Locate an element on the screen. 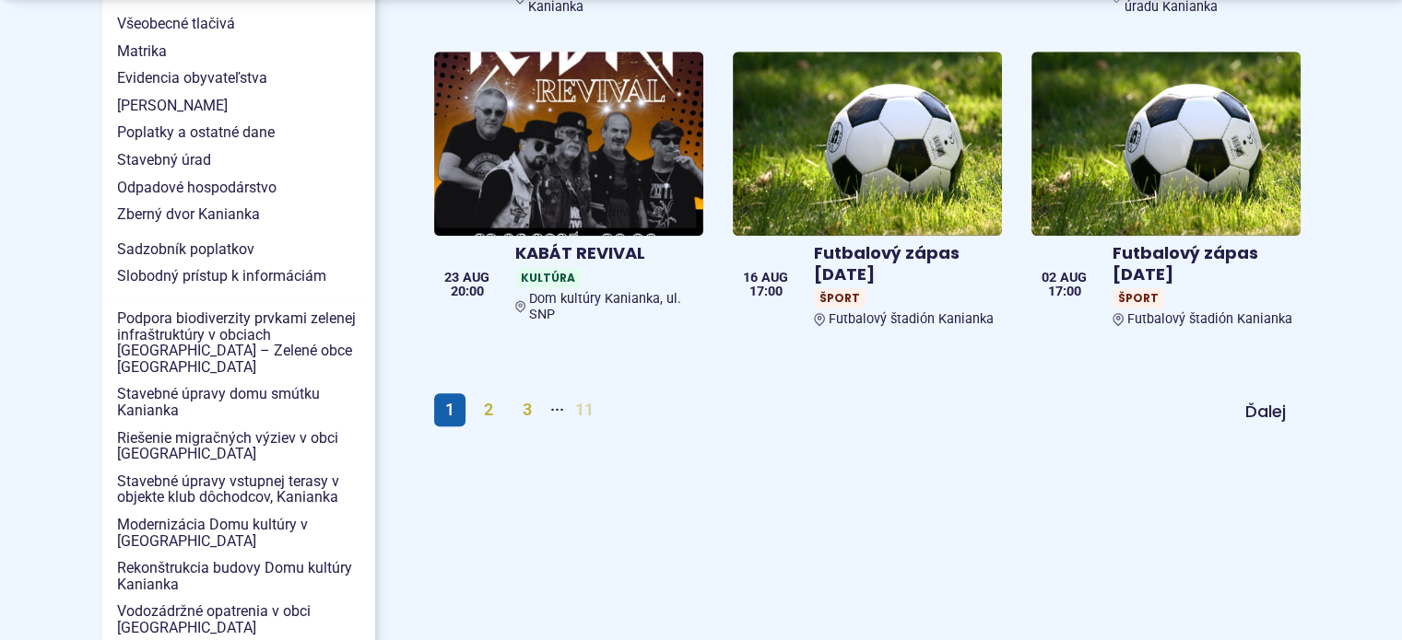 The image size is (1402, 640). a: Stavebný úrad is located at coordinates (239, 160).